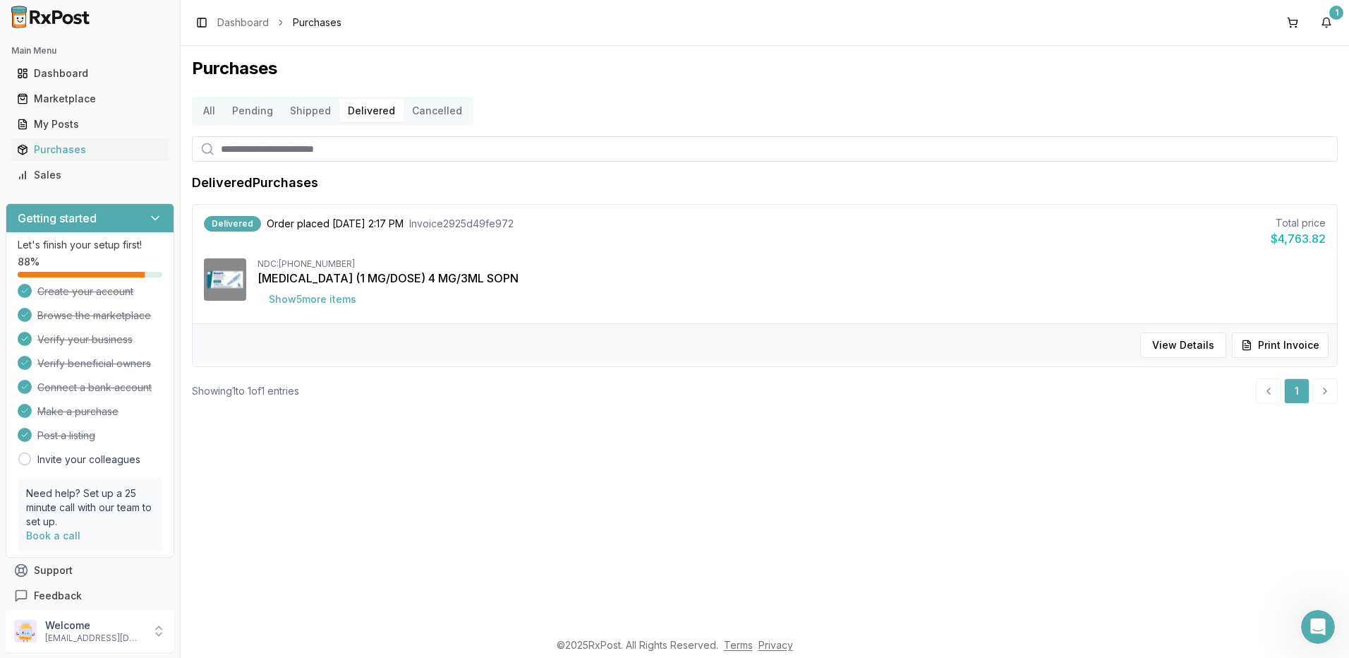 Image resolution: width=1349 pixels, height=658 pixels. Describe the element at coordinates (90, 175) in the screenshot. I see `div: Sales` at that location.